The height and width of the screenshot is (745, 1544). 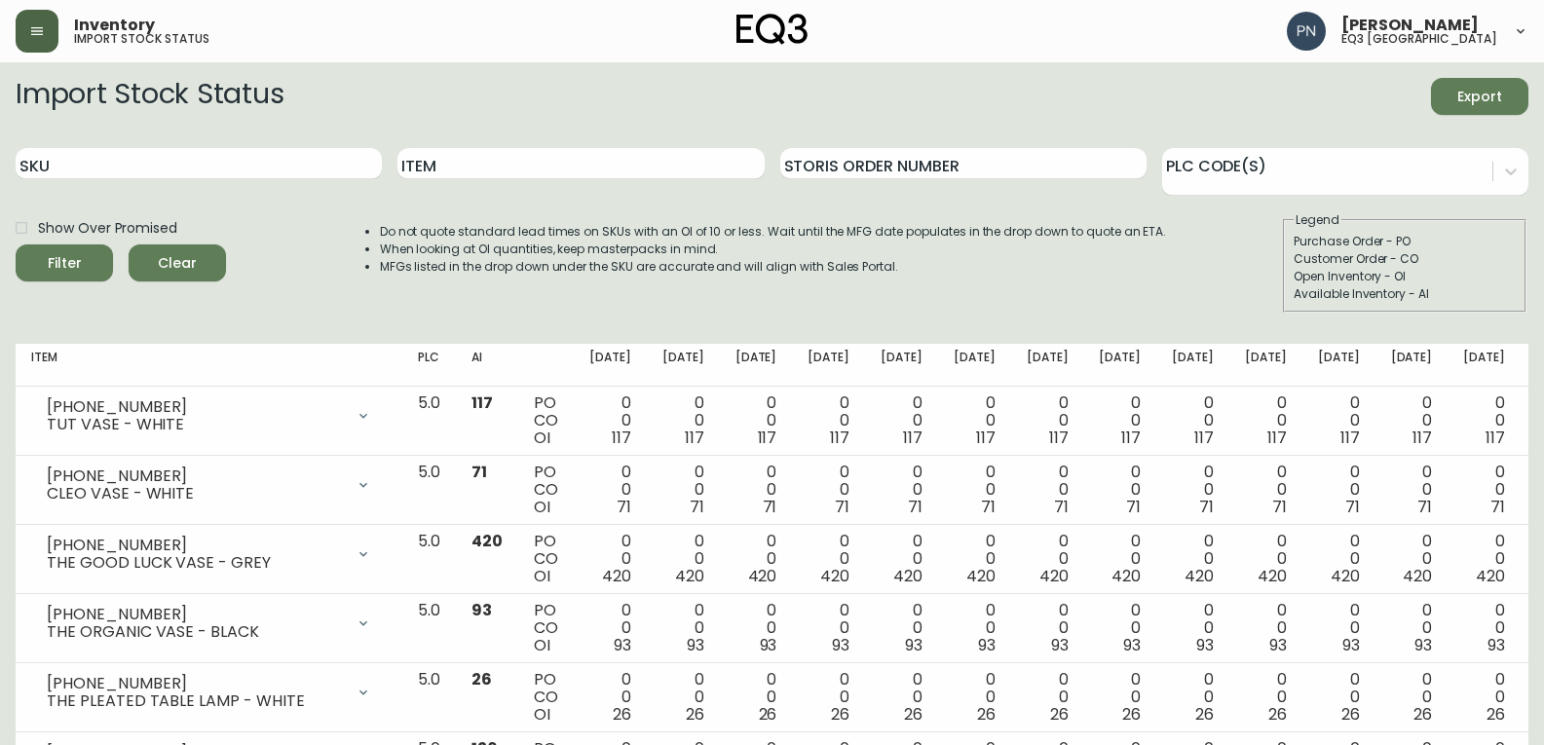 What do you see at coordinates (195, 632) in the screenshot?
I see `div: THE ORGANIC VASE - BLACK` at bounding box center [195, 632].